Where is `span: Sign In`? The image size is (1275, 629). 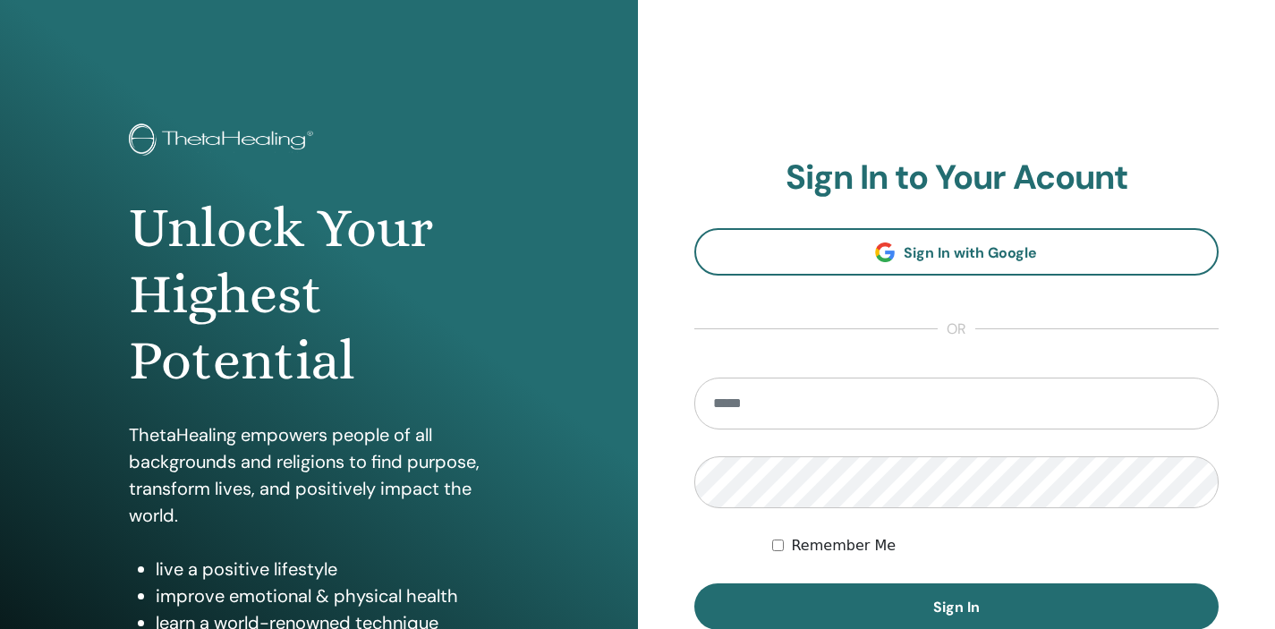 span: Sign In is located at coordinates (957, 607).